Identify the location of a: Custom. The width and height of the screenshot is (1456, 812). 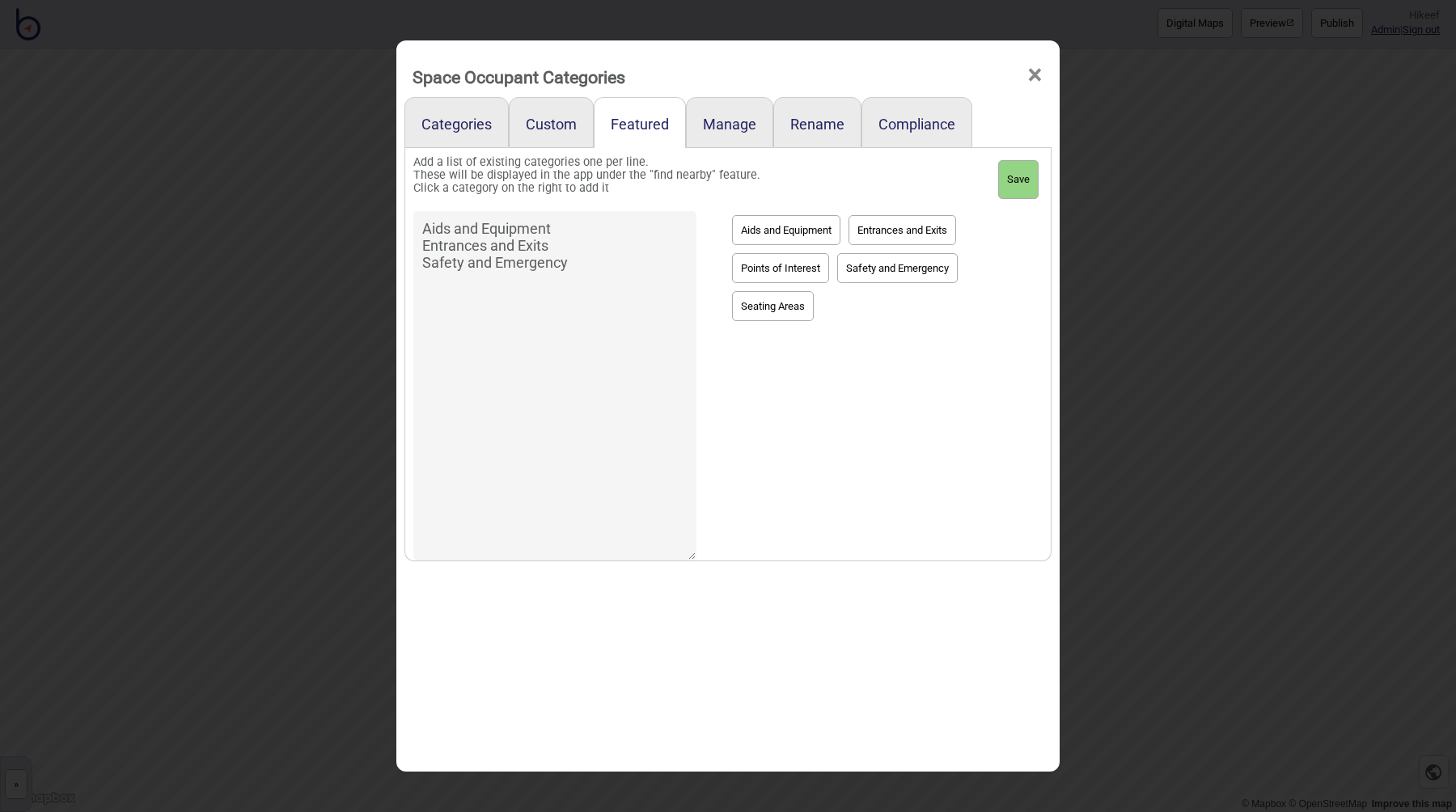
(551, 122).